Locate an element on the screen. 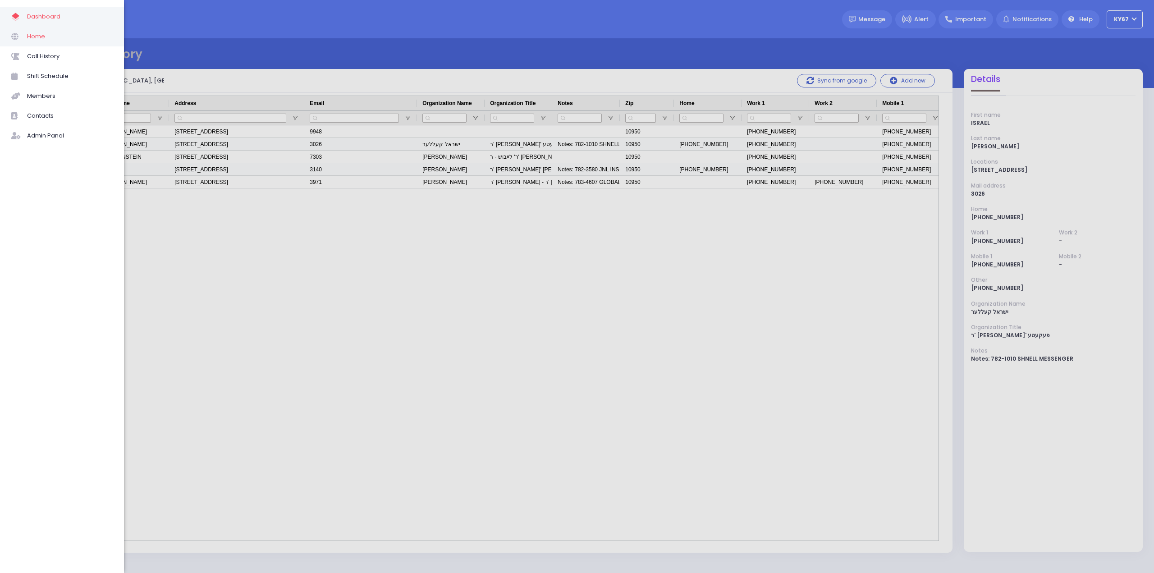 The image size is (1154, 573). span: Members is located at coordinates (70, 96).